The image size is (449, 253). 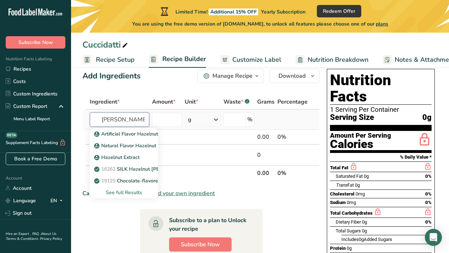 I want to click on div: 0, so click(x=266, y=155).